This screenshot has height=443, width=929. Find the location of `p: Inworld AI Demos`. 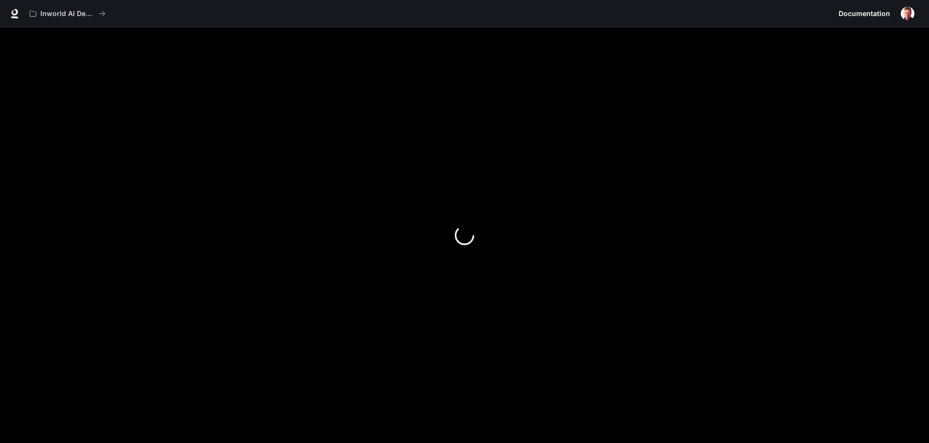

p: Inworld AI Demos is located at coordinates (68, 14).